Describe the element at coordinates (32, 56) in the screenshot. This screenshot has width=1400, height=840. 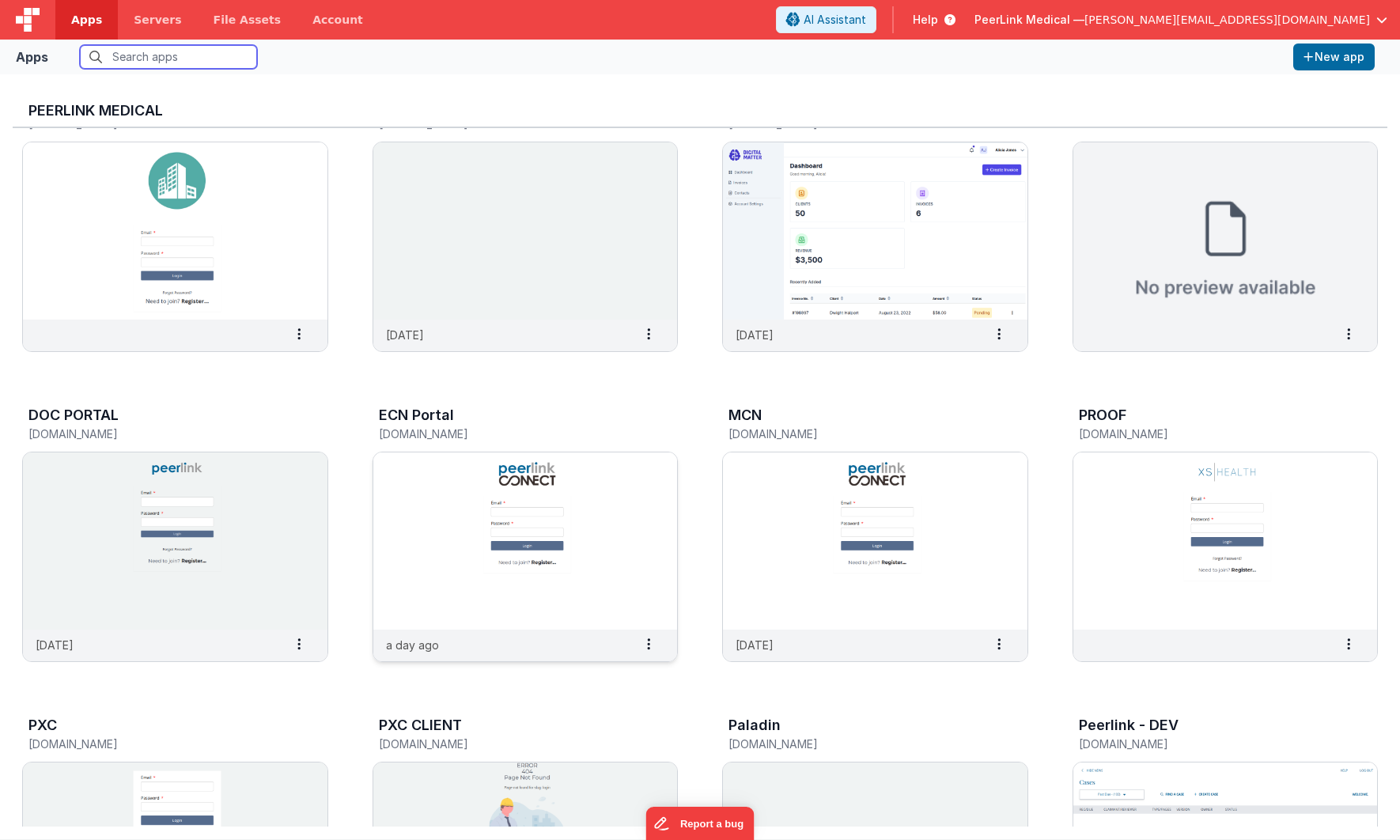
I see `div: Apps` at that location.